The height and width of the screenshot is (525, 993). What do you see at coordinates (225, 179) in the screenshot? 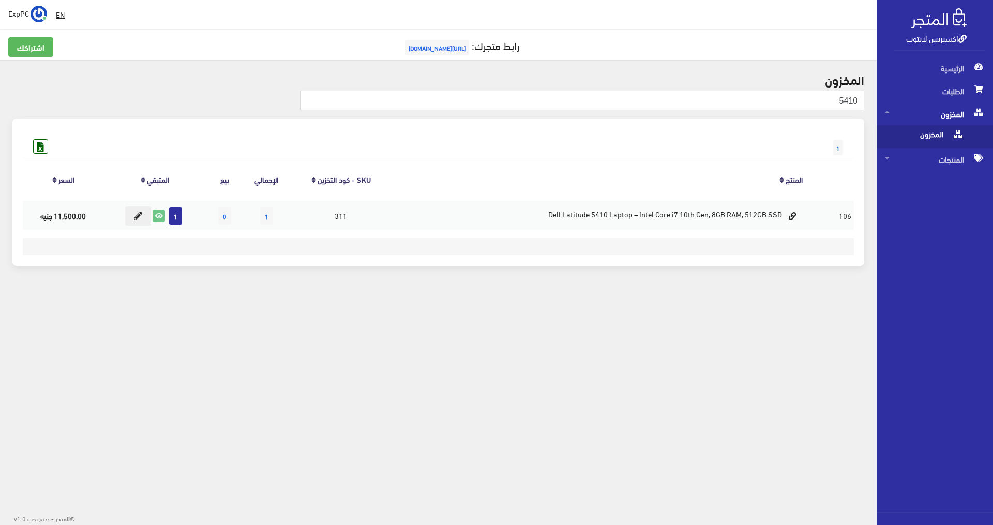
I see `th: بيع` at bounding box center [225, 179].